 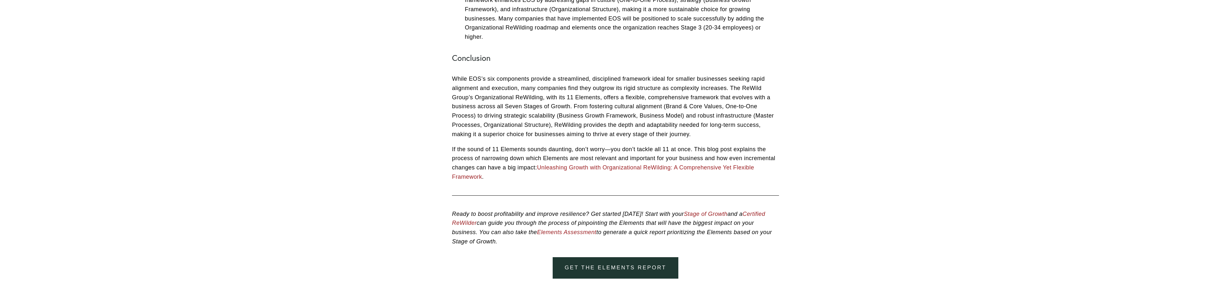 I want to click on a: get the elements report, so click(x=616, y=268).